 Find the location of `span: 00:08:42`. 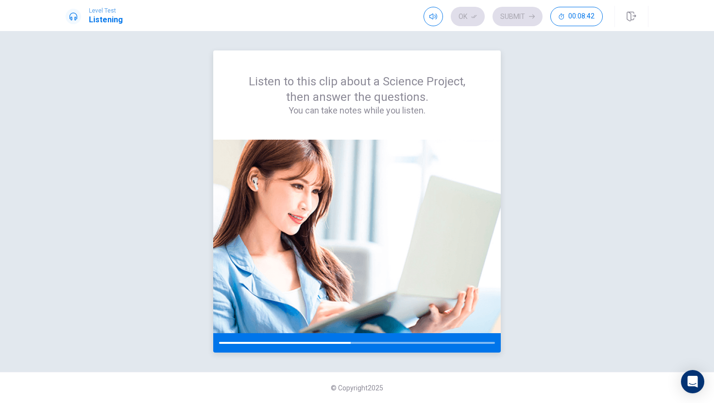

span: 00:08:42 is located at coordinates (581, 17).